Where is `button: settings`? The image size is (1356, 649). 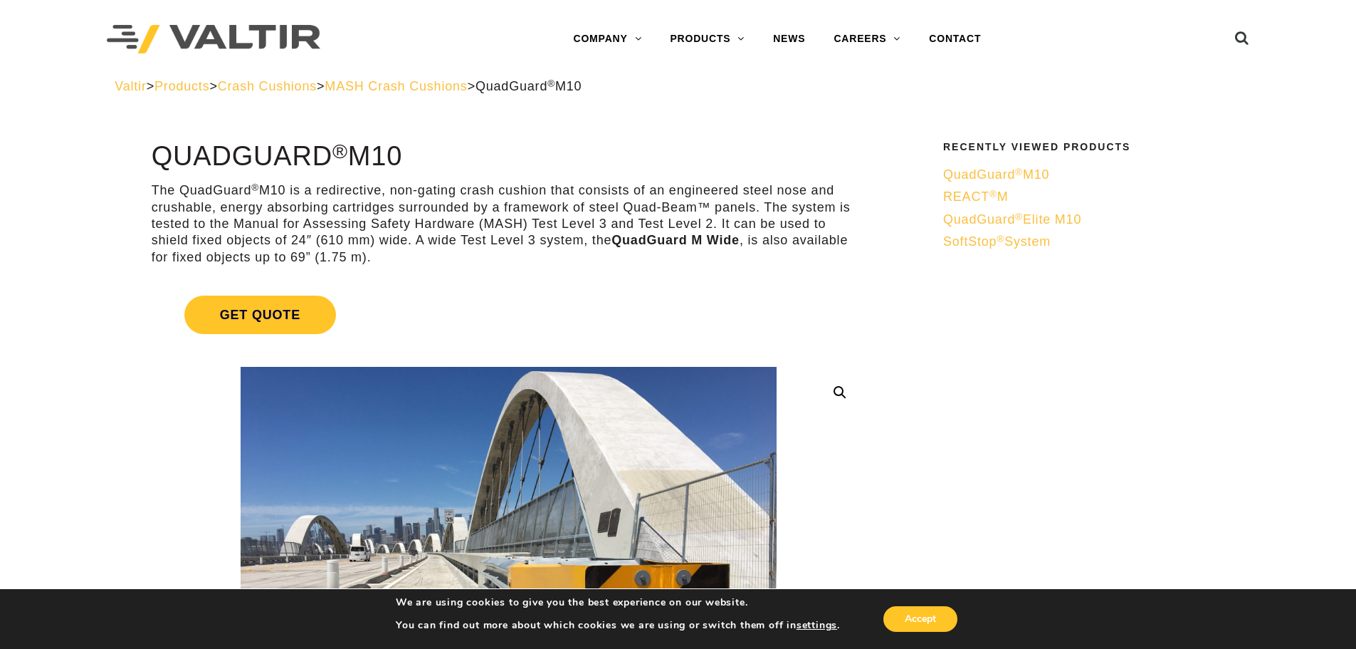
button: settings is located at coordinates (817, 625).